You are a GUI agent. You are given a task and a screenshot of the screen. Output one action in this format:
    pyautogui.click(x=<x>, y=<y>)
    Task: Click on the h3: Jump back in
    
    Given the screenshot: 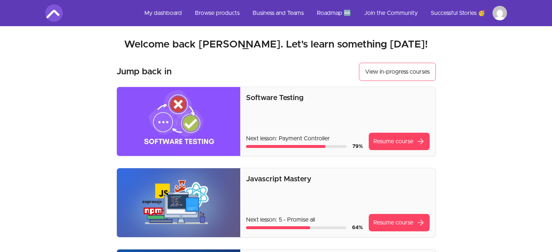 What is the action you would take?
    pyautogui.click(x=144, y=72)
    